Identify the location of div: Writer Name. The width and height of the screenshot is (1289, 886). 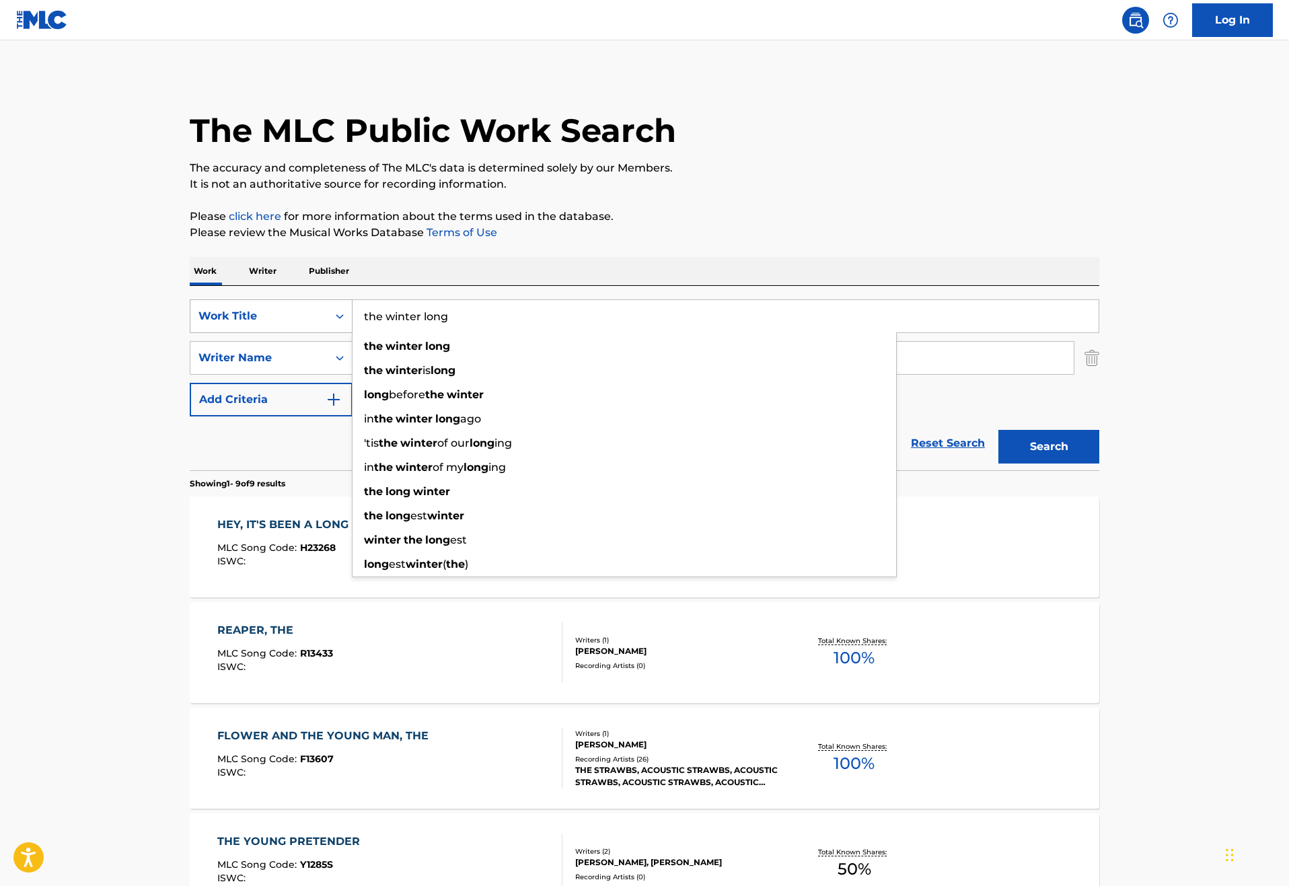
(259, 358).